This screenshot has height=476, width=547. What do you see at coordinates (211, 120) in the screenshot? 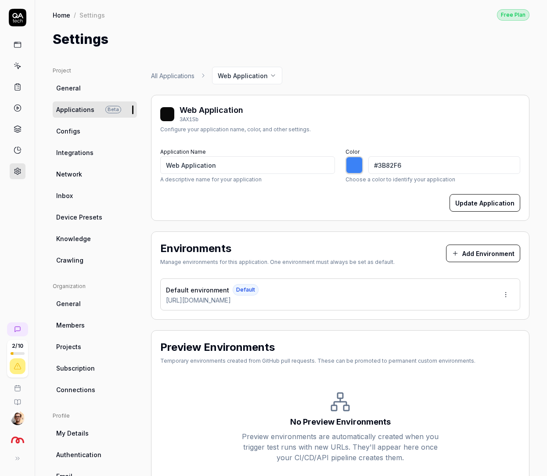
I see `div: 3AX1Sb` at bounding box center [211, 120].